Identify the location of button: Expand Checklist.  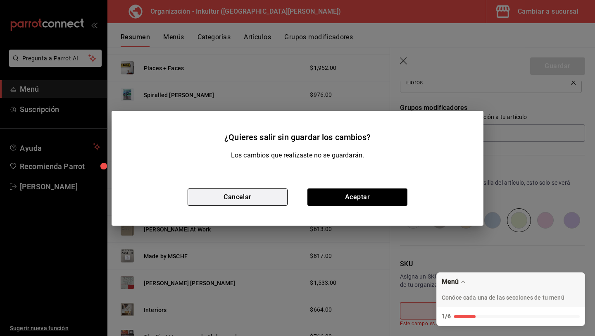
(510, 299).